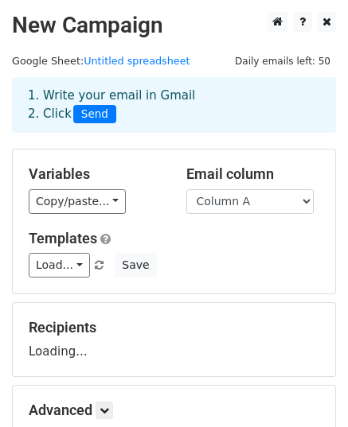 The width and height of the screenshot is (348, 427). What do you see at coordinates (63, 238) in the screenshot?
I see `a: Templates` at bounding box center [63, 238].